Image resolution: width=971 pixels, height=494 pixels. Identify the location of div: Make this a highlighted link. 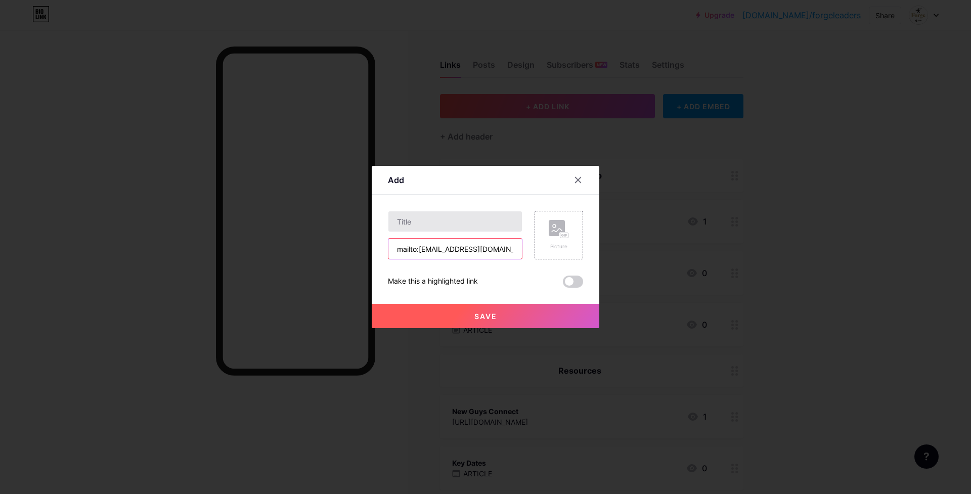
(433, 282).